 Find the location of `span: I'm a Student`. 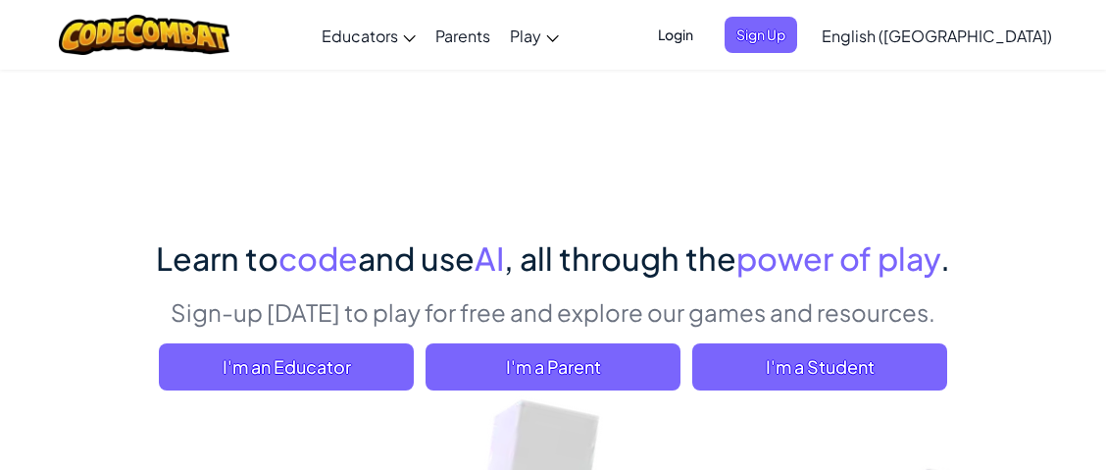

span: I'm a Student is located at coordinates (820, 367).